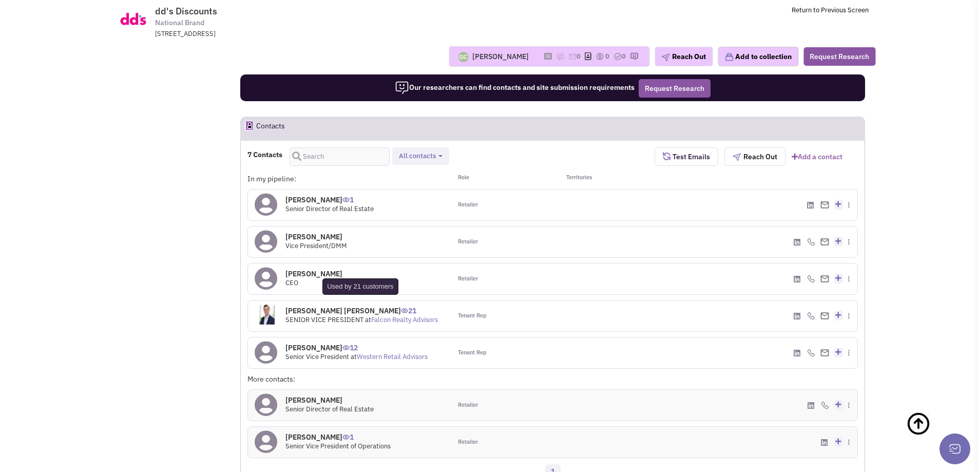  I want to click on div: Territories, so click(604, 179).